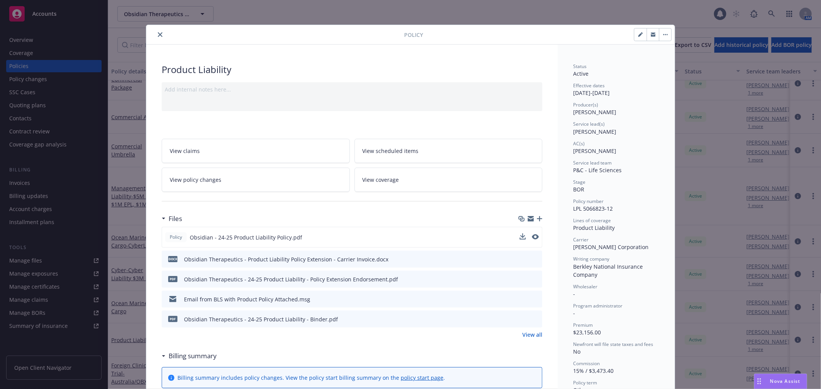  I want to click on div: Obsidian Therapeutics - 24-25 Product Liability - Policy Extension Endorsement.pdf, so click(291, 279).